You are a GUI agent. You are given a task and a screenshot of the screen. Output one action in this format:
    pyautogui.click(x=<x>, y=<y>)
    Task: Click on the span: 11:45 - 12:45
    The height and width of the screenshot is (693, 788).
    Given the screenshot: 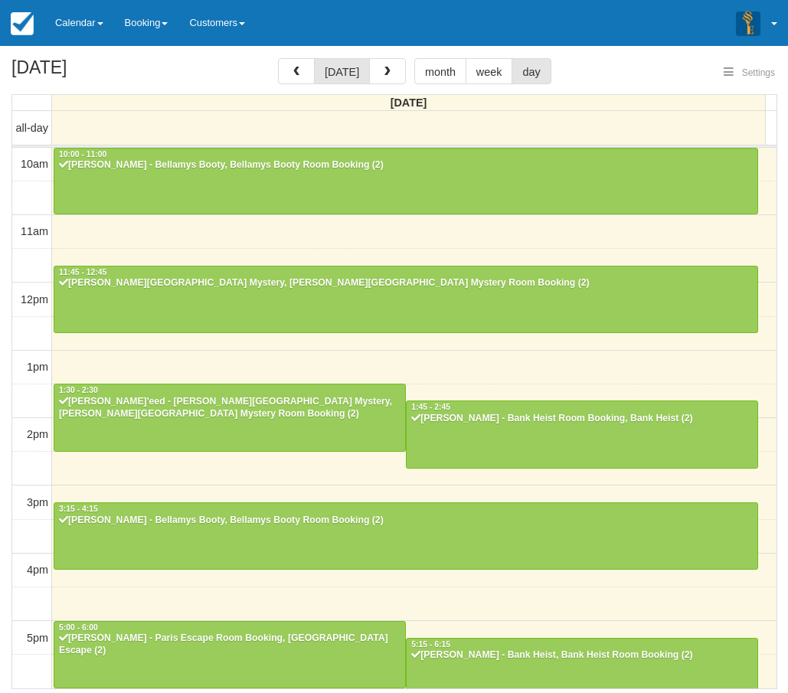 What is the action you would take?
    pyautogui.click(x=83, y=272)
    